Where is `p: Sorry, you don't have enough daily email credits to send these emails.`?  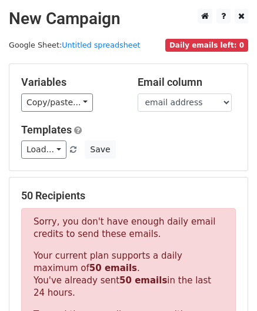 p: Sorry, you don't have enough daily email credits to send these emails. is located at coordinates (128, 228).